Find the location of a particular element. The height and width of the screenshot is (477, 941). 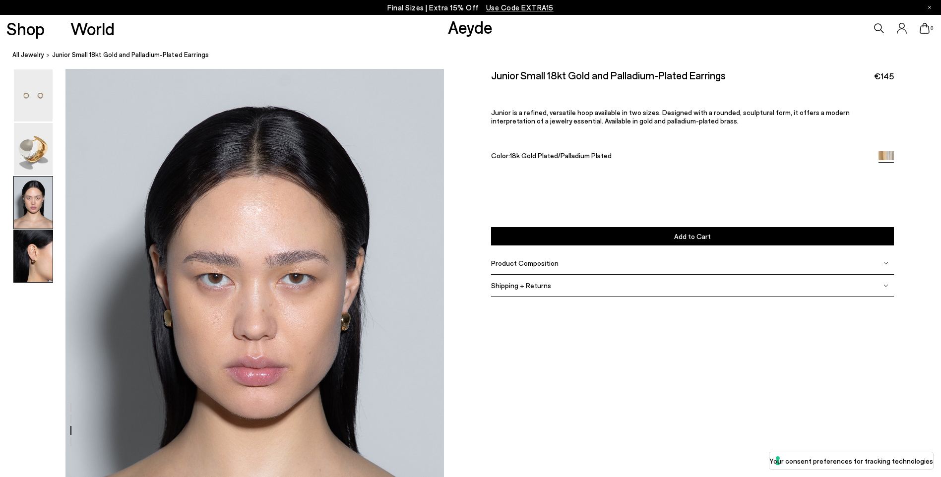

div: Color: is located at coordinates (678, 157).